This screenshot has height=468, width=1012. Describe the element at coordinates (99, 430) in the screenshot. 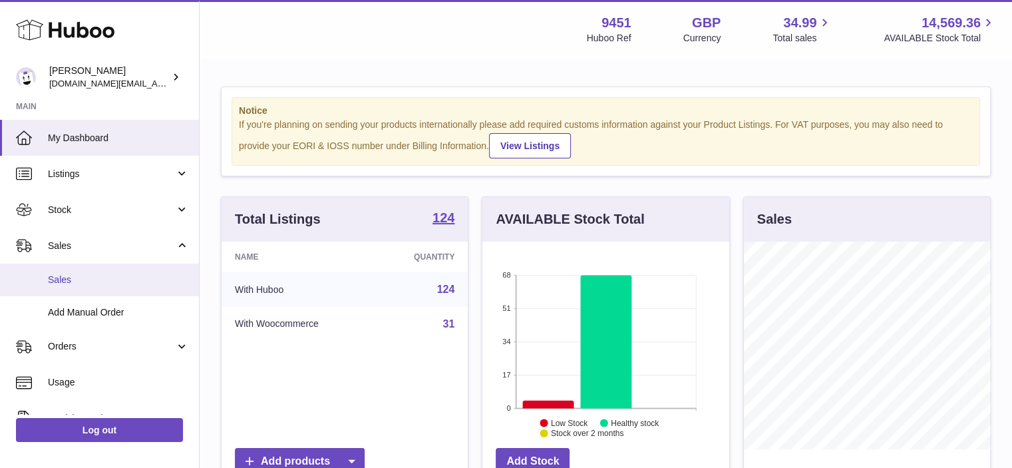

I see `a: Log out` at that location.